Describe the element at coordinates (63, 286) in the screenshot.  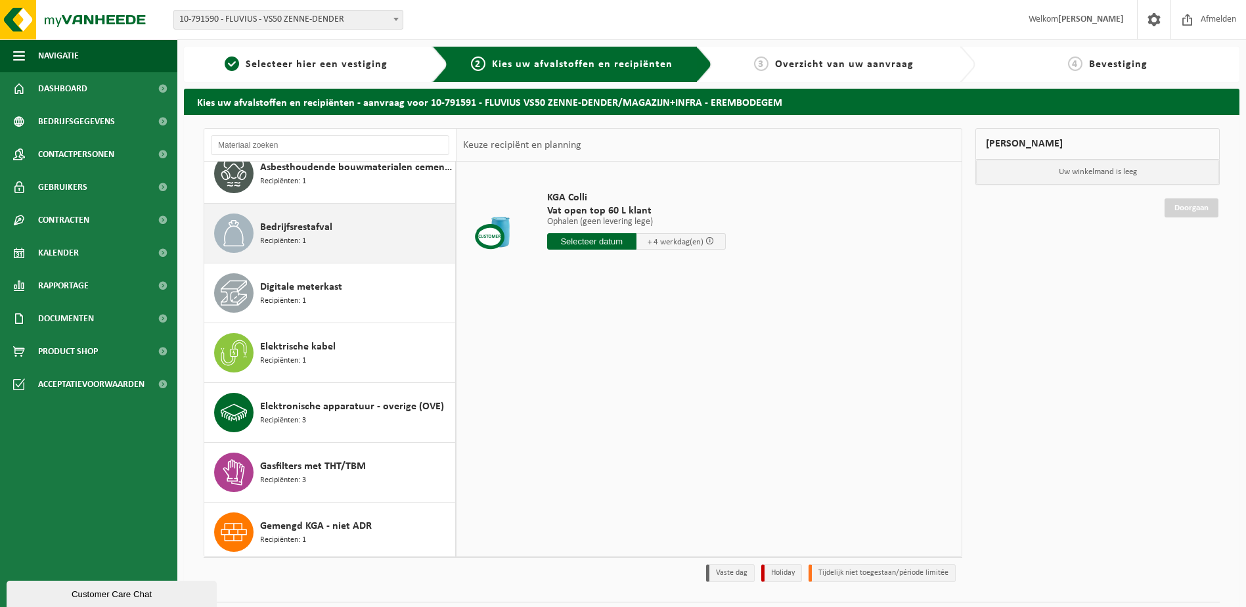
I see `span: Rapportage` at that location.